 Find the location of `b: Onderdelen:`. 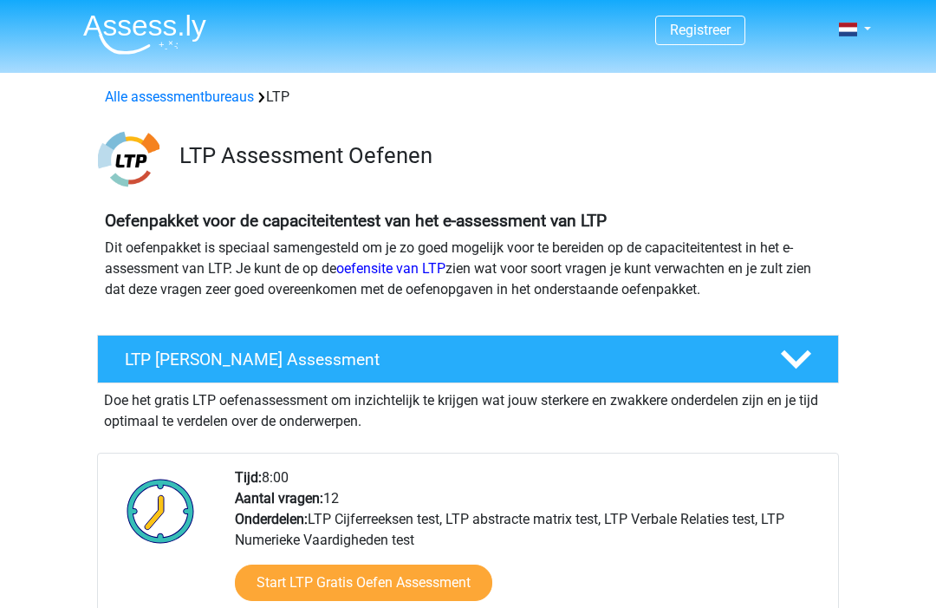

b: Onderdelen: is located at coordinates (271, 518).